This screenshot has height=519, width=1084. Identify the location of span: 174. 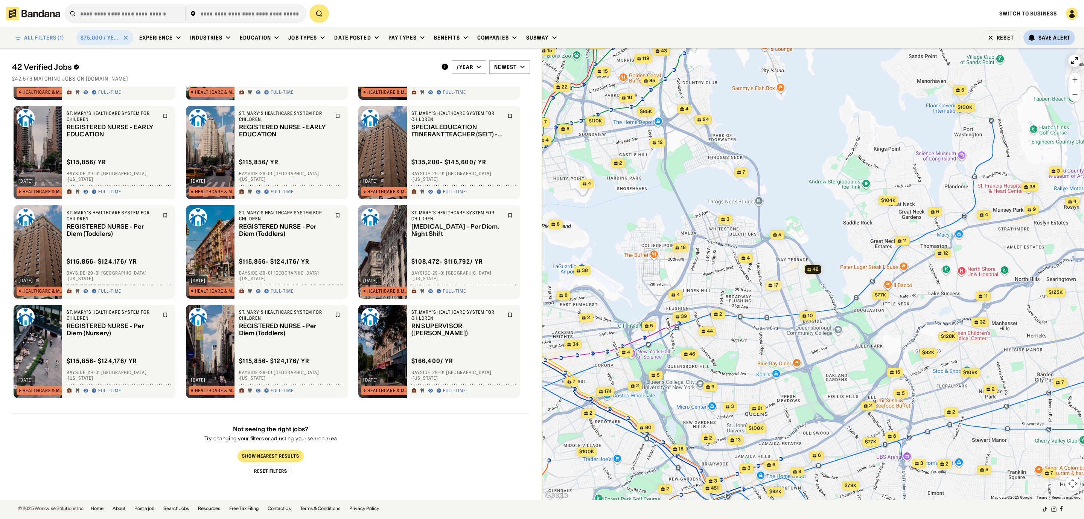
(608, 391).